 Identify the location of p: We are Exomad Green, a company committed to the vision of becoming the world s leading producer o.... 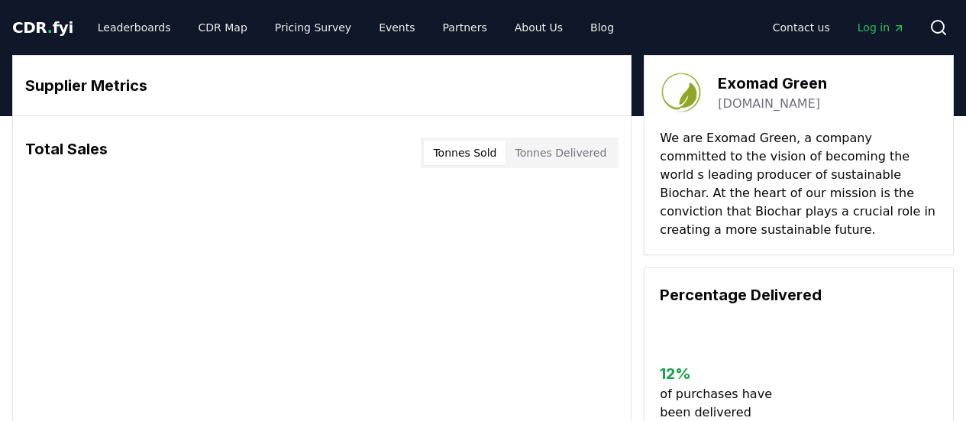
(799, 184).